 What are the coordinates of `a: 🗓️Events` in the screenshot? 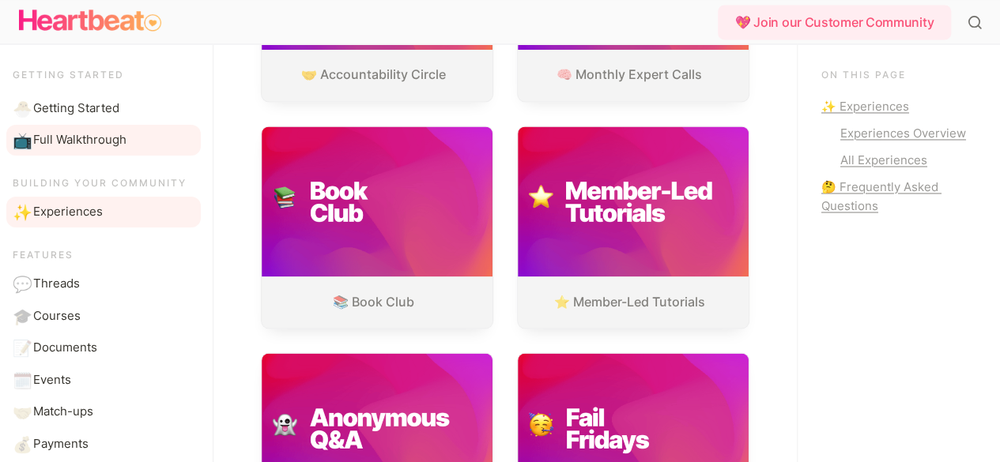 It's located at (104, 380).